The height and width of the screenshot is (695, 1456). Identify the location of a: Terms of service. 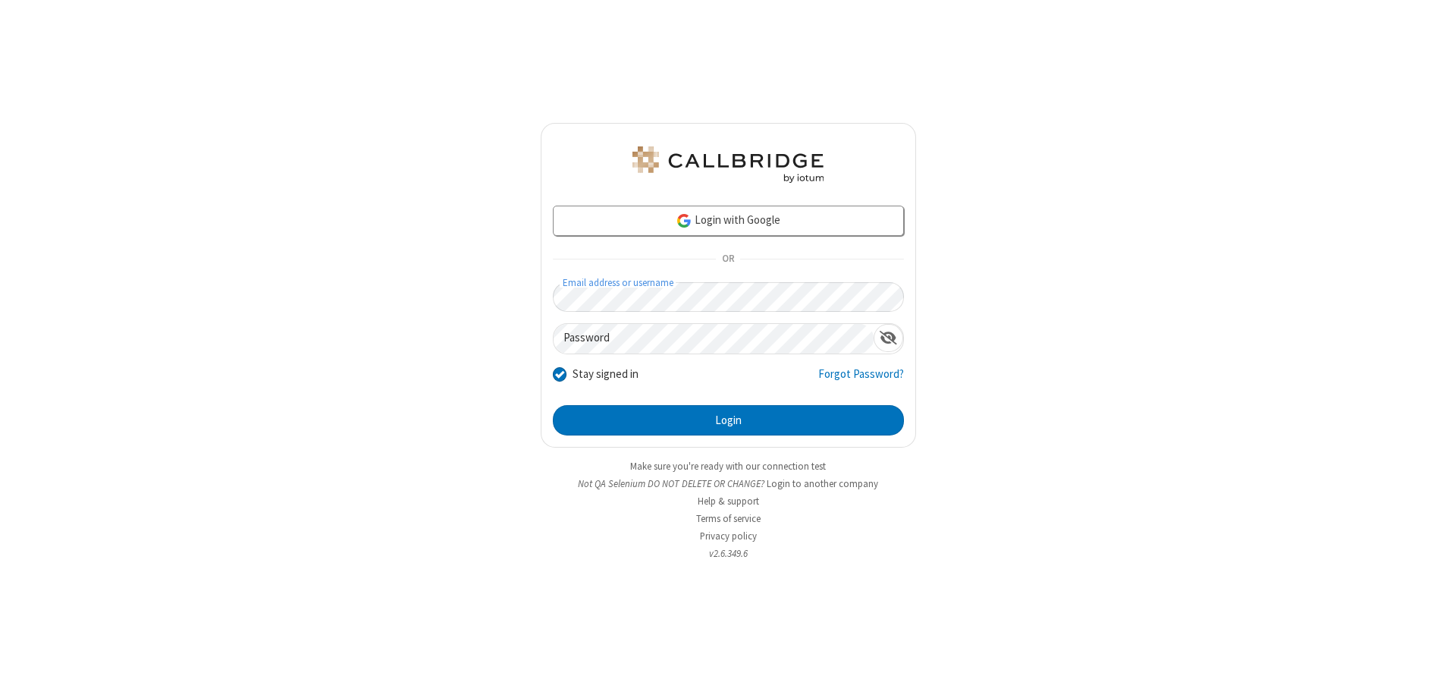
(728, 518).